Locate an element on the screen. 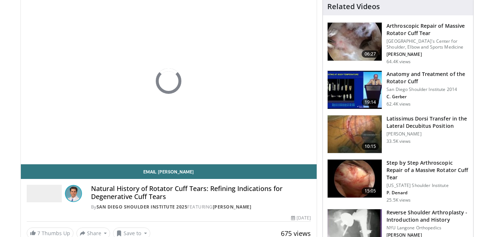 The width and height of the screenshot is (494, 237). p: 62.4K views is located at coordinates (399, 104).